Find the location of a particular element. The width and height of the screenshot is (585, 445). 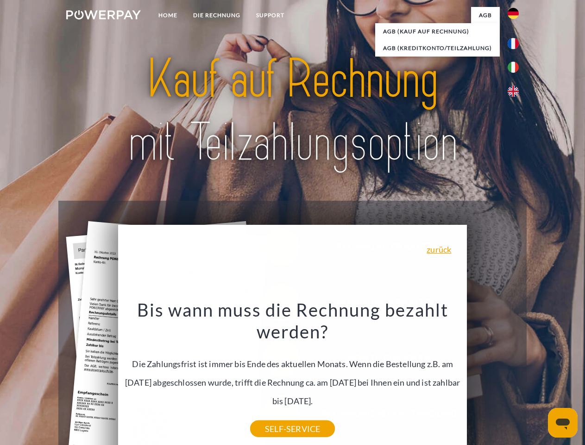

a: Home is located at coordinates (168, 15).